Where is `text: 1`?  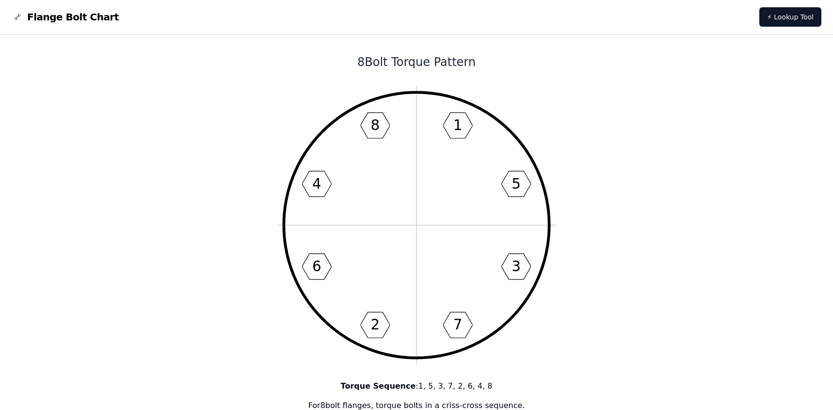
text: 1 is located at coordinates (458, 125).